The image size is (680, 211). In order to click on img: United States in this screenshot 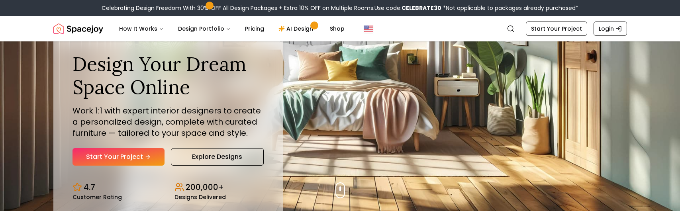, I will do `click(368, 29)`.